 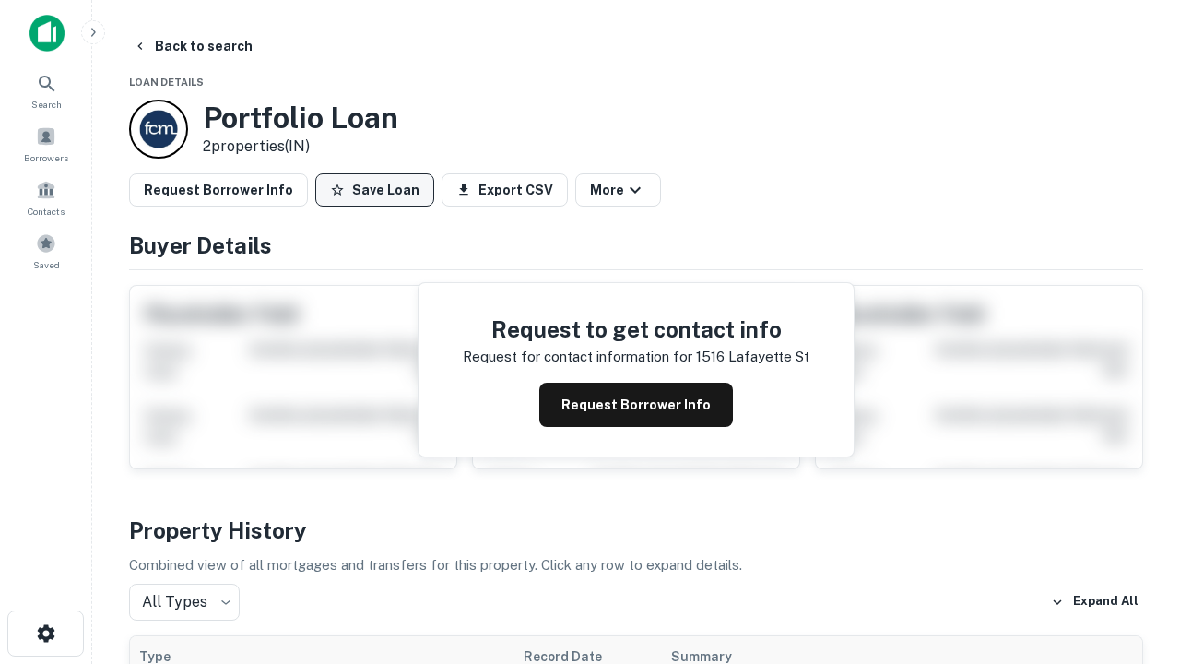 What do you see at coordinates (46, 144) in the screenshot?
I see `a: Borrowers` at bounding box center [46, 144].